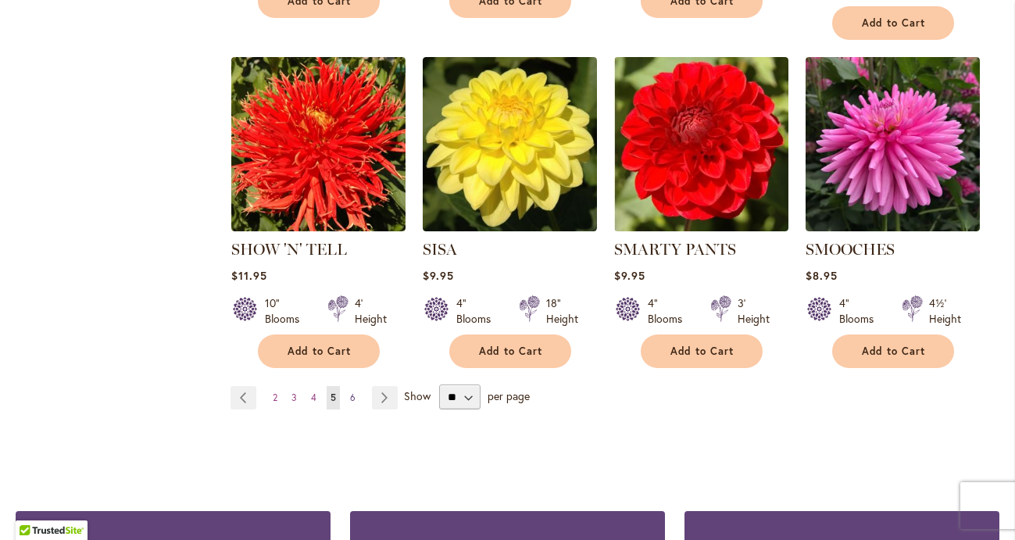 The width and height of the screenshot is (1015, 540). What do you see at coordinates (275, 397) in the screenshot?
I see `span: 2` at bounding box center [275, 397].